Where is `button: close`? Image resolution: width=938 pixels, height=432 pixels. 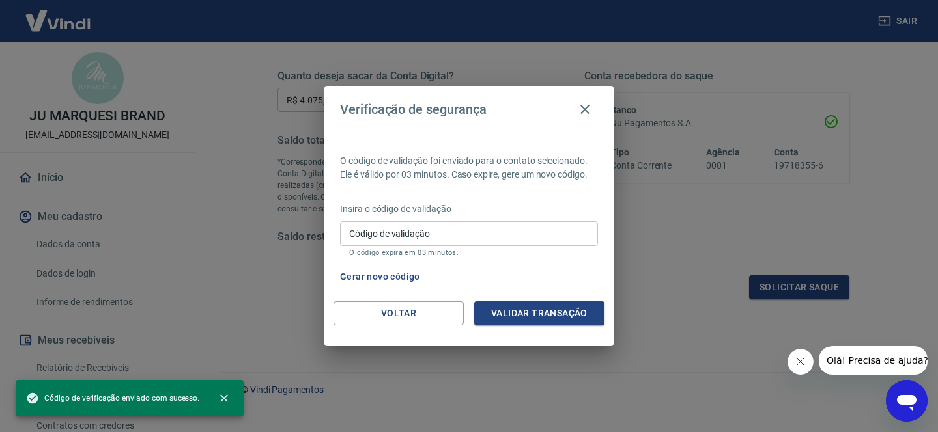
button: close is located at coordinates (224, 399).